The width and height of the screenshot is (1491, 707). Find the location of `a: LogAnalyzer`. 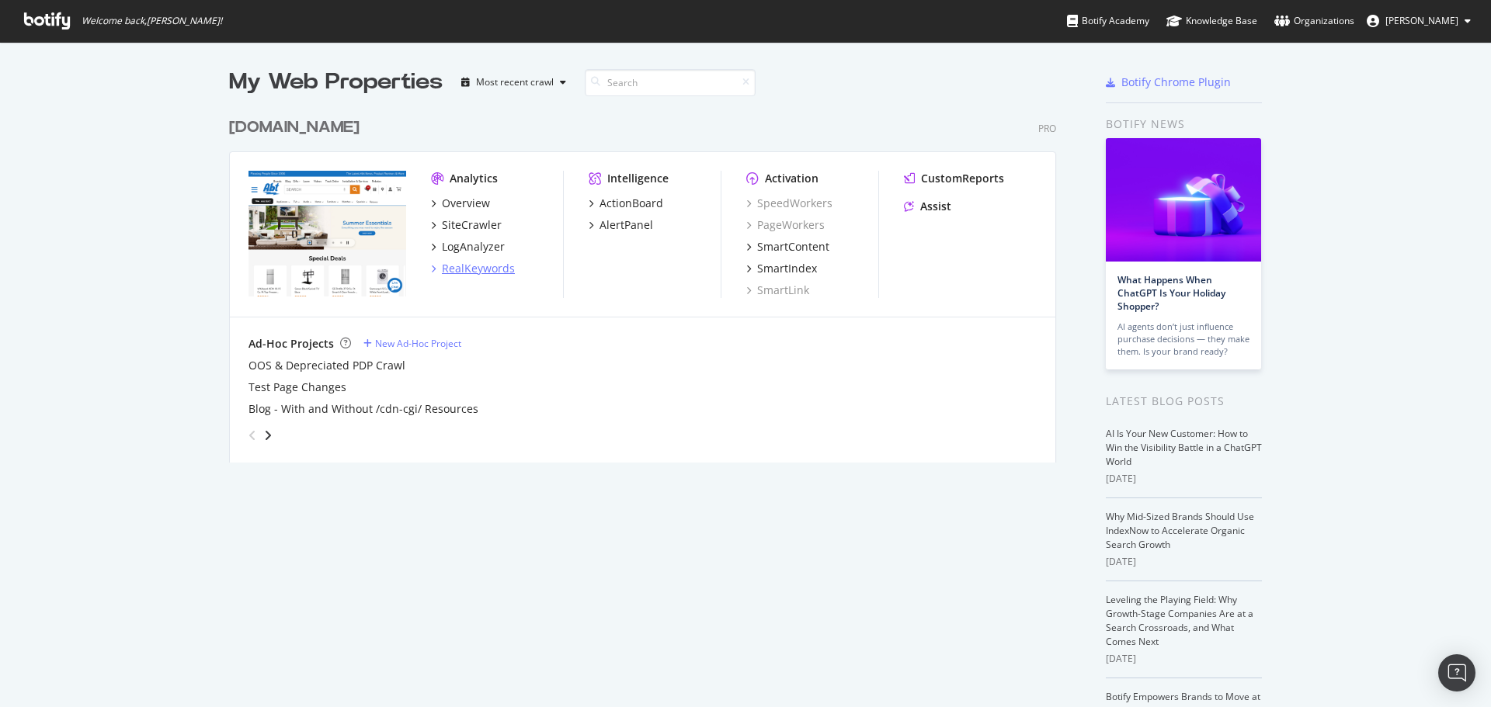

a: LogAnalyzer is located at coordinates (467, 247).